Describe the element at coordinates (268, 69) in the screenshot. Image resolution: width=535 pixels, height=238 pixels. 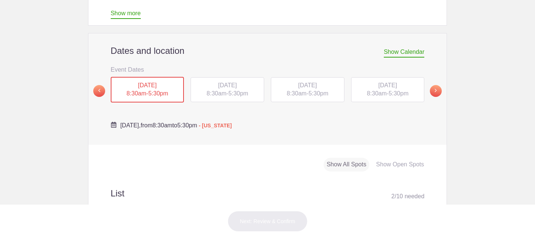
I see `h3: Event Dates` at that location.